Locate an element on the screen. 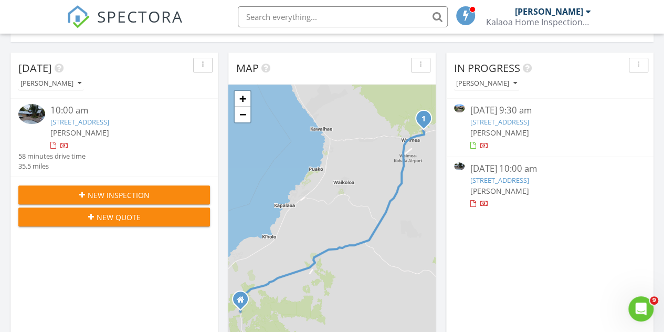  div: 35.5 miles is located at coordinates (52, 166).